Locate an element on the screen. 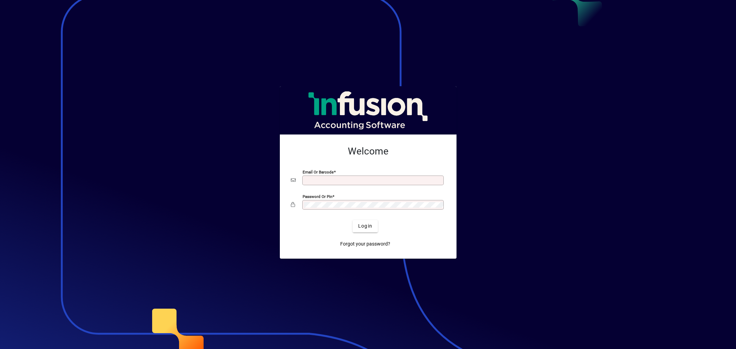 Image resolution: width=736 pixels, height=349 pixels. mat-label: Password or Pin is located at coordinates (318, 196).